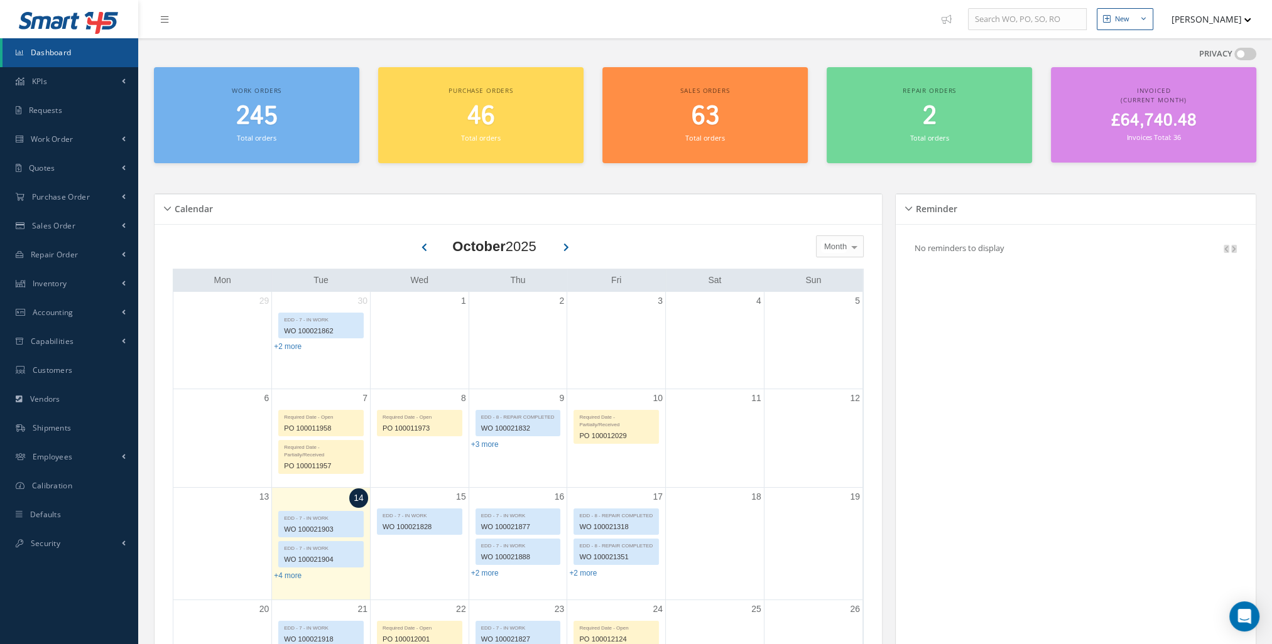 This screenshot has height=644, width=1272. Describe the element at coordinates (935, 207) in the screenshot. I see `h5: Reminder` at that location.